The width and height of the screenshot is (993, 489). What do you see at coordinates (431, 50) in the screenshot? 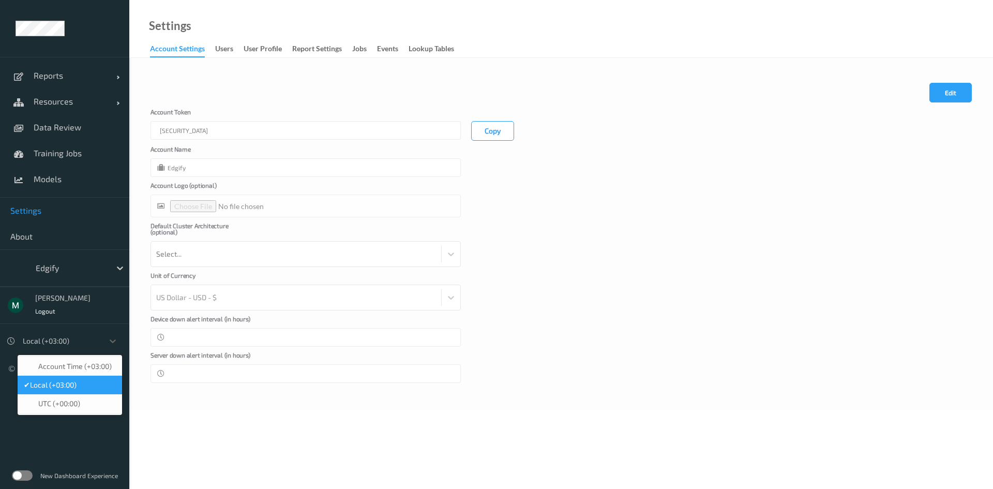
I see `div: Lookup Tables` at bounding box center [431, 50].